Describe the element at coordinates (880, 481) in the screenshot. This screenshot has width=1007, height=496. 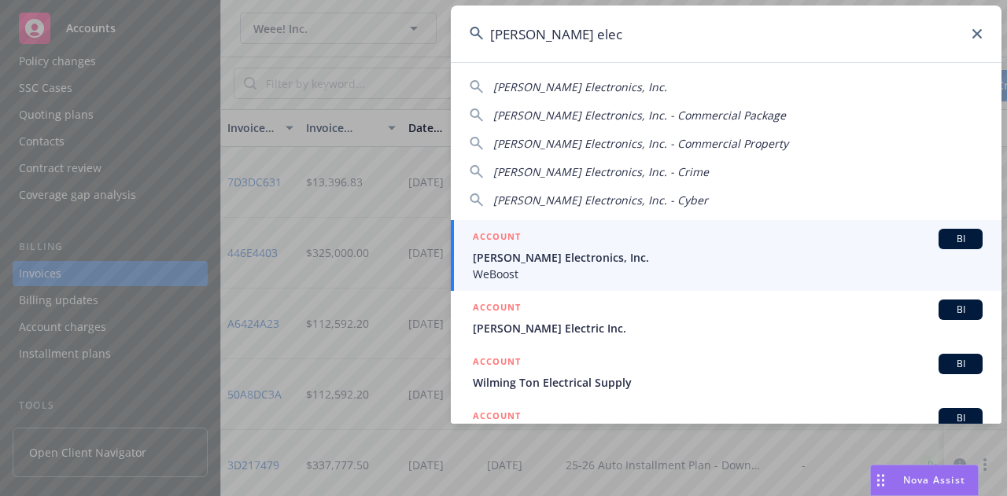
I see `div: Drag to move` at that location.